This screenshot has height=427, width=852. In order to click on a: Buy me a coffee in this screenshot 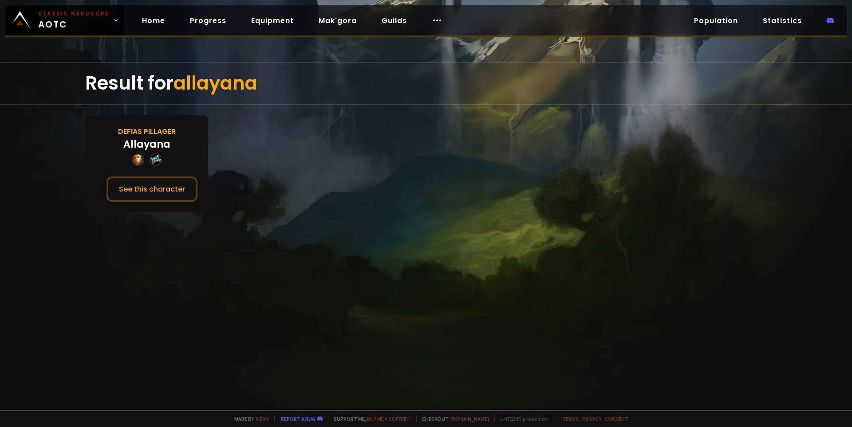, I will do `click(389, 419)`.